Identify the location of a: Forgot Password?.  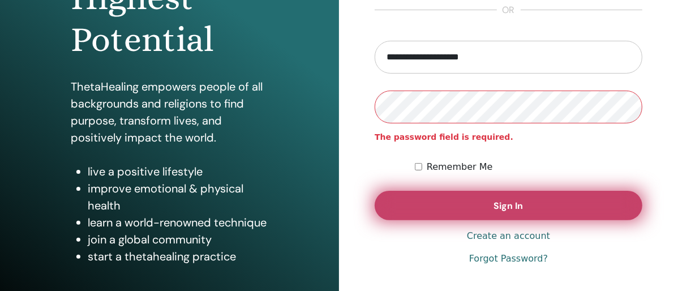
(508, 259).